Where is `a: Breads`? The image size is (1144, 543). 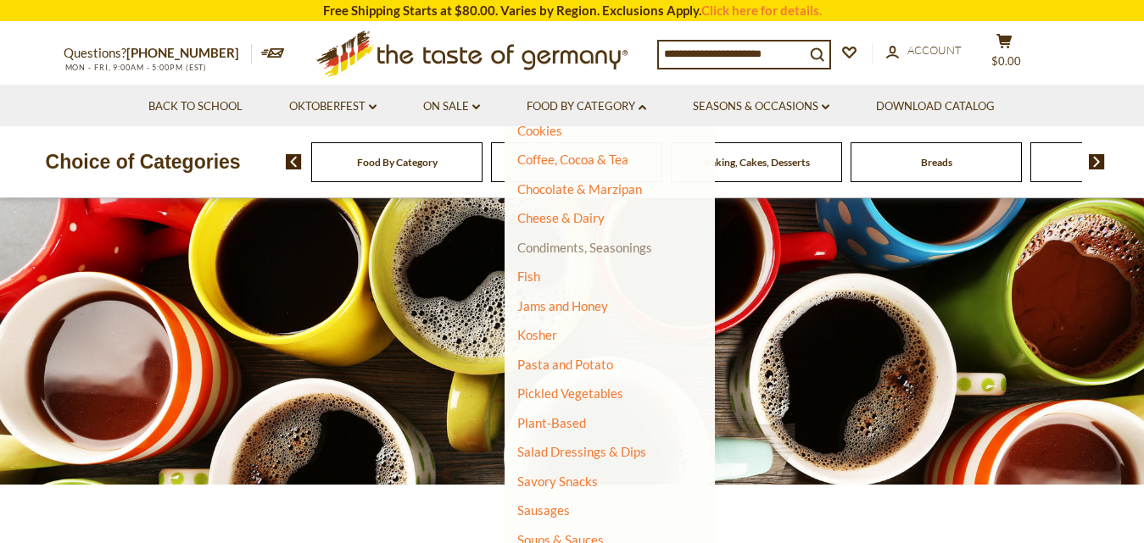 a: Breads is located at coordinates (936, 162).